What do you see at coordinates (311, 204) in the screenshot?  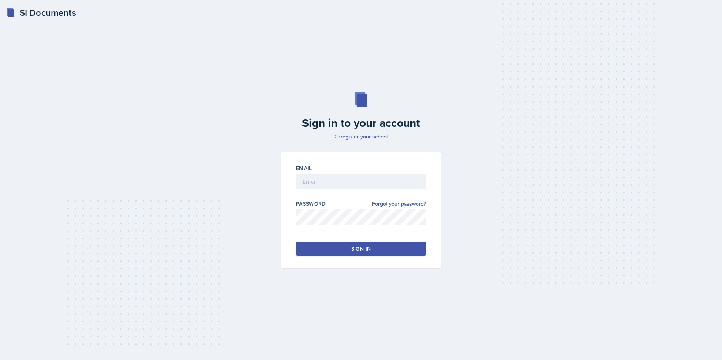 I see `label: Password` at bounding box center [311, 204].